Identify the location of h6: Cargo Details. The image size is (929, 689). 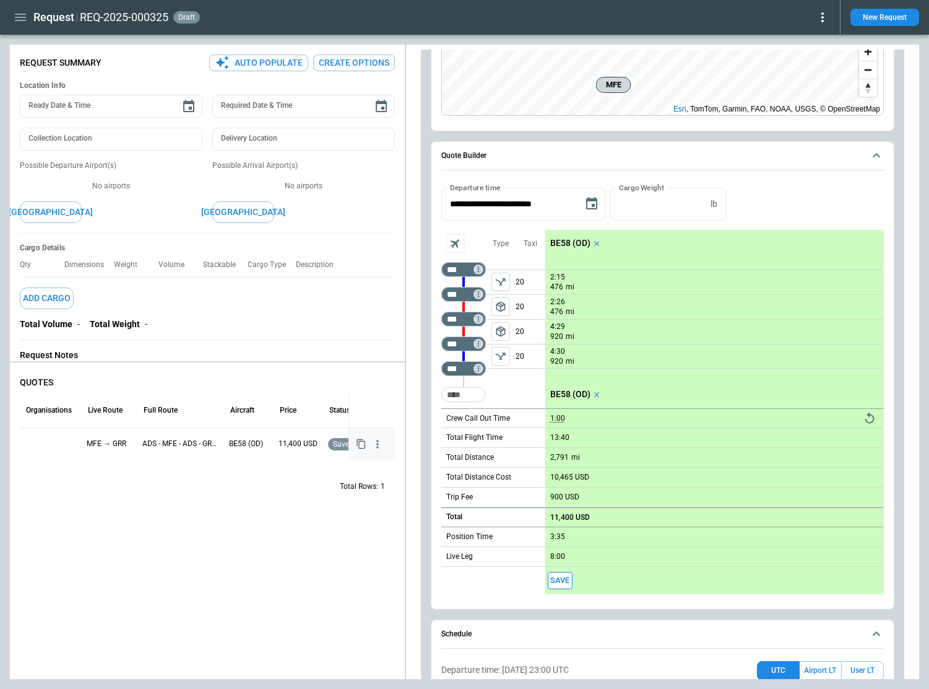
(207, 248).